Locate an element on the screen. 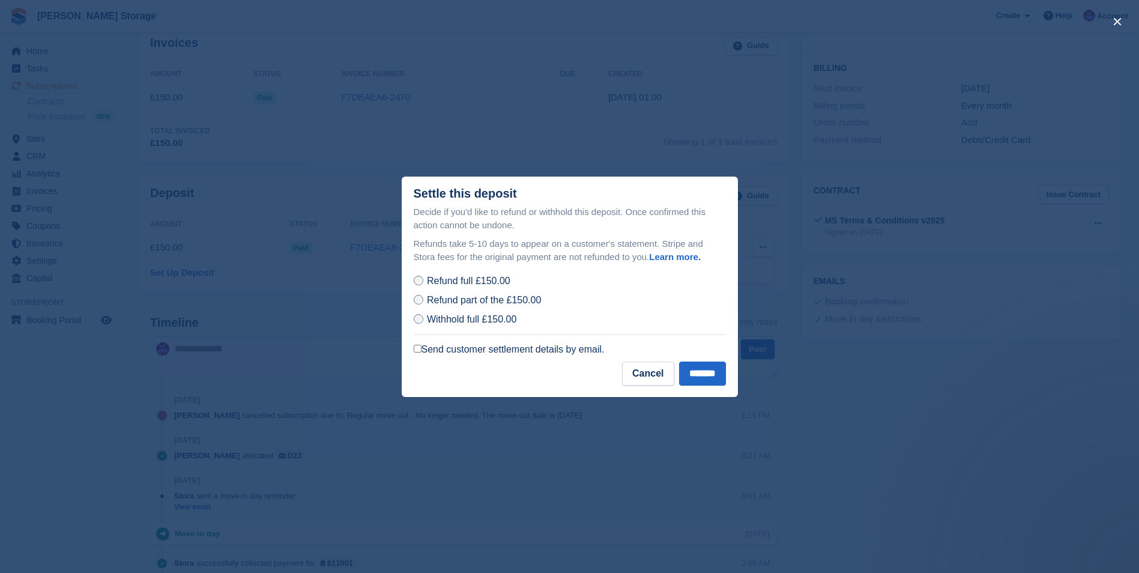  div: Settle this deposit is located at coordinates (465, 193).